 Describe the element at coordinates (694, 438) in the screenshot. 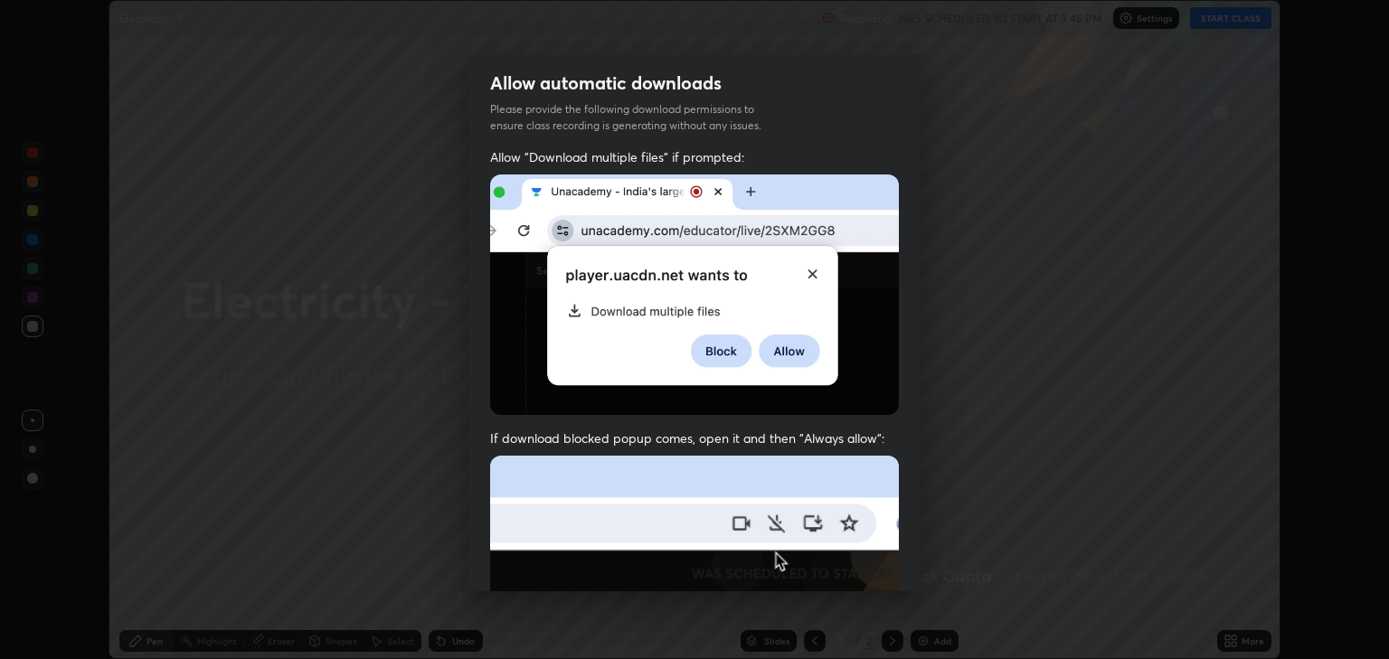

I see `span: If download blocked popup comes, open it and then "Always allow":` at that location.